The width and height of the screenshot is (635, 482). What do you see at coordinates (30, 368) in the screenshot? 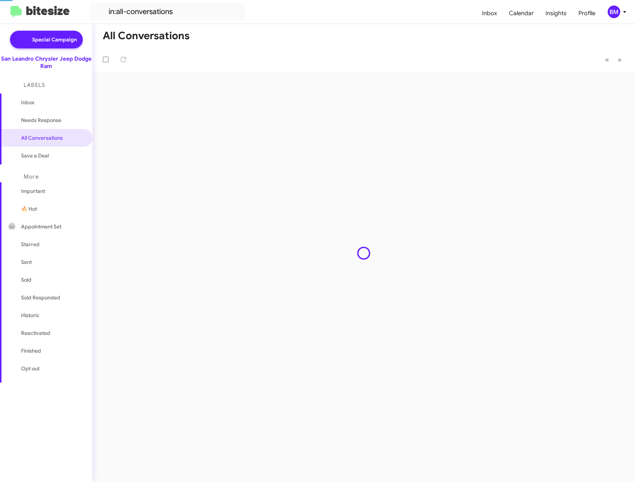
I see `span: Opt out` at bounding box center [30, 368].